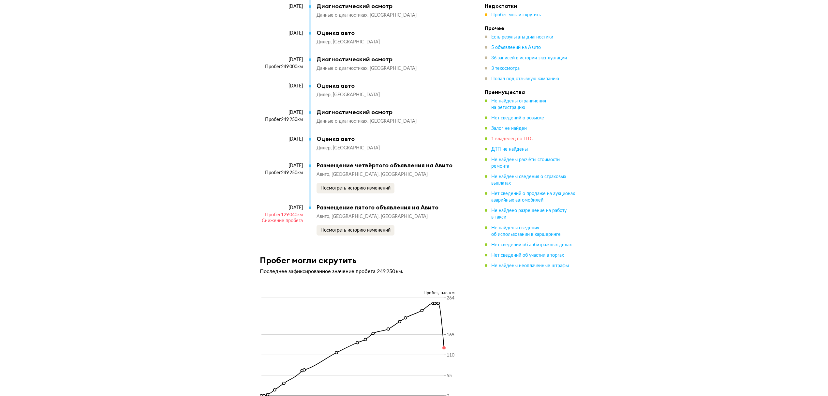 The height and width of the screenshot is (396, 828). I want to click on span: 5 объявлений на Авито, so click(516, 48).